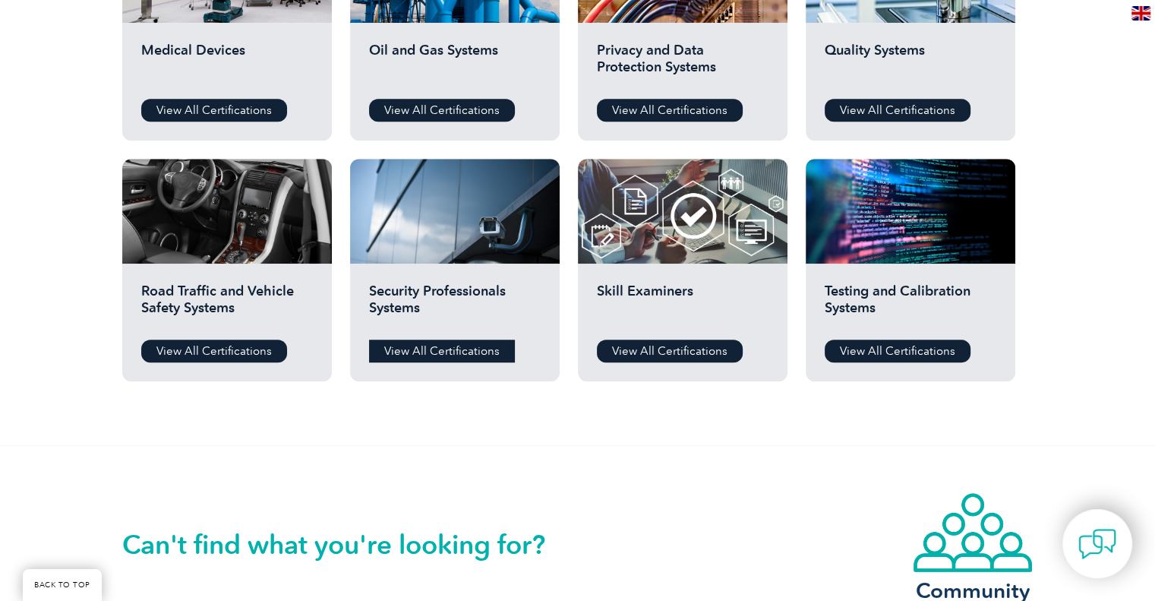 The height and width of the screenshot is (601, 1155). I want to click on h2: Privacy and Data Protection Systems, so click(683, 65).